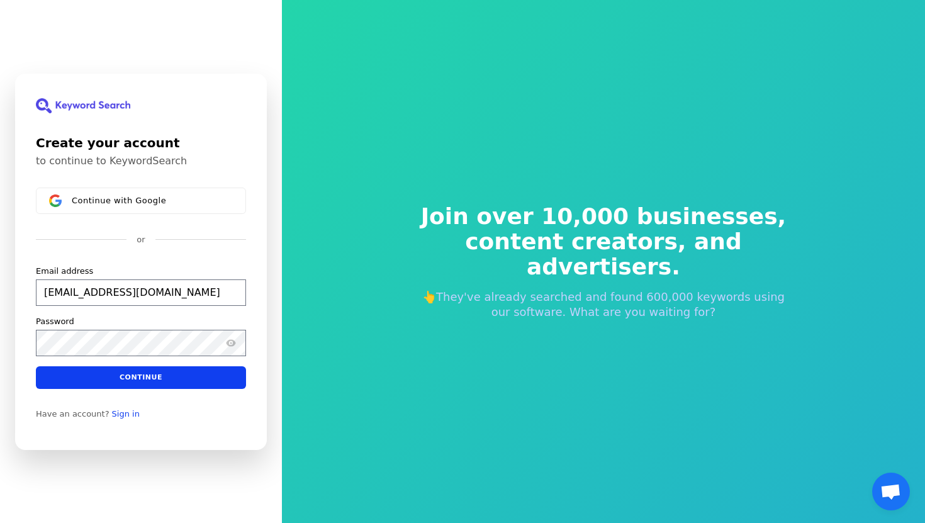 The height and width of the screenshot is (523, 925). What do you see at coordinates (126, 414) in the screenshot?
I see `a: Sign in` at bounding box center [126, 414].